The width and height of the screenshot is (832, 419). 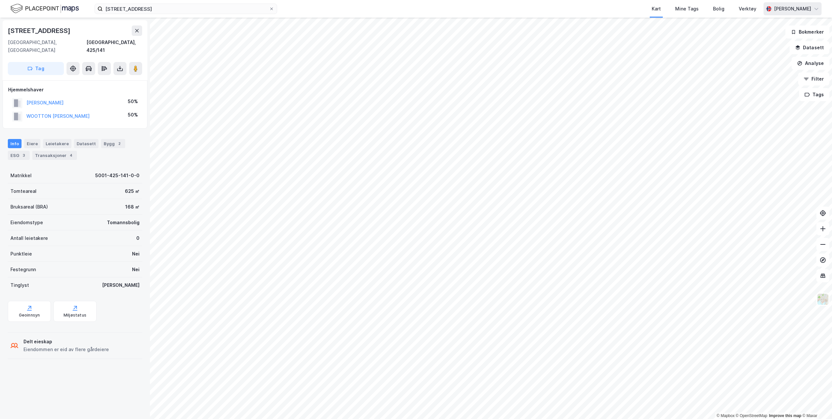 What do you see at coordinates (811, 63) in the screenshot?
I see `button: Analyse` at bounding box center [811, 63].